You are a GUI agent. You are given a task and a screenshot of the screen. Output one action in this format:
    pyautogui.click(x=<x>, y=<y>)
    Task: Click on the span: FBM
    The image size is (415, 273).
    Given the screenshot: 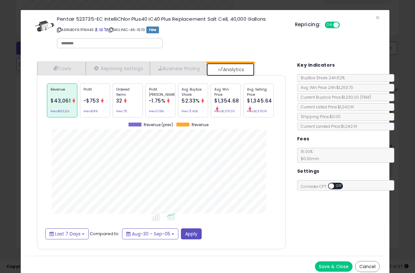 What is the action you would take?
    pyautogui.click(x=153, y=30)
    